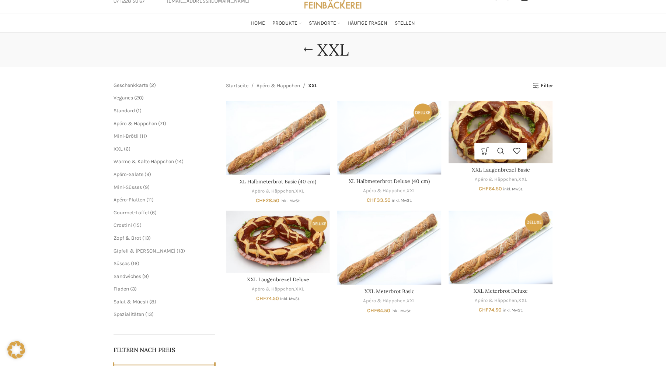 The image size is (666, 366). What do you see at coordinates (324, 23) in the screenshot?
I see `a: Standorte` at bounding box center [324, 23].